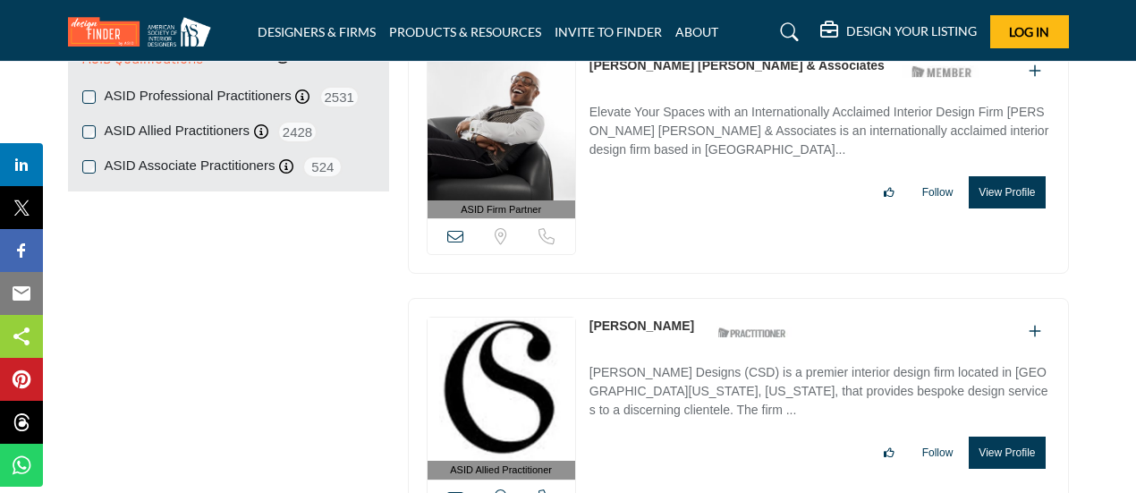  What do you see at coordinates (89, 166) in the screenshot?
I see `input: ASID Associate Practitioners checkbox` at bounding box center [89, 166].